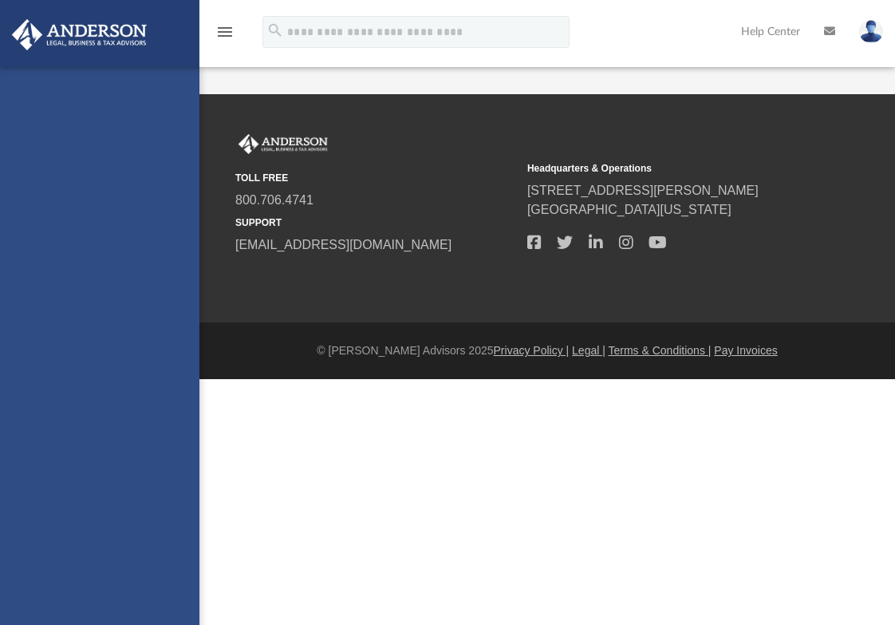 This screenshot has width=895, height=625. What do you see at coordinates (532, 350) in the screenshot?
I see `a: Privacy Policy |` at bounding box center [532, 350].